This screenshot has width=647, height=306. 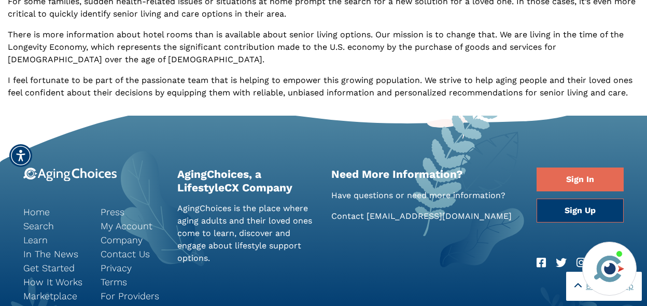 I want to click on a: Learn, so click(x=54, y=239).